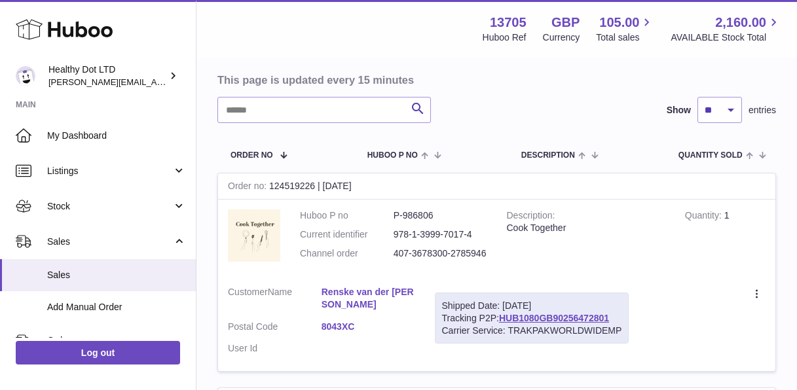 The image size is (797, 390). I want to click on dt: User Id, so click(274, 348).